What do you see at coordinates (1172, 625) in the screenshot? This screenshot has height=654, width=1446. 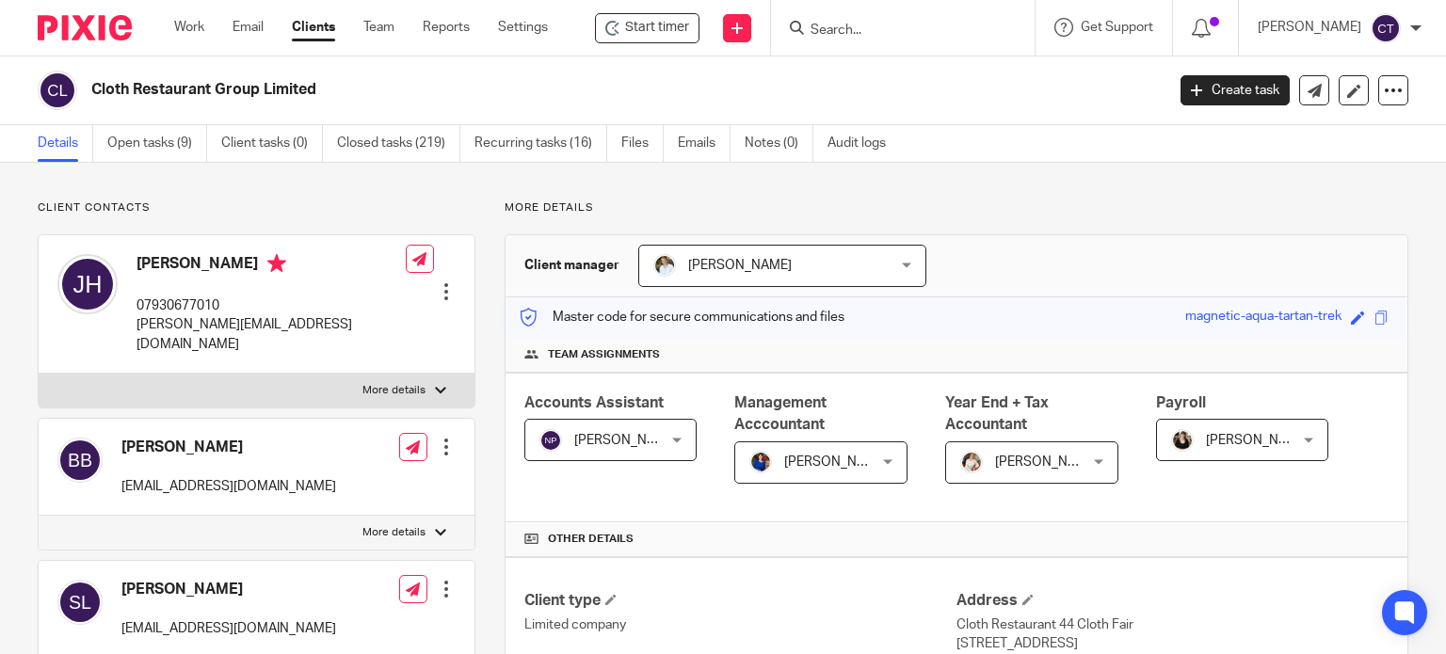 I see `p: Cloth Restaurant 44 Cloth Fair` at bounding box center [1172, 625].